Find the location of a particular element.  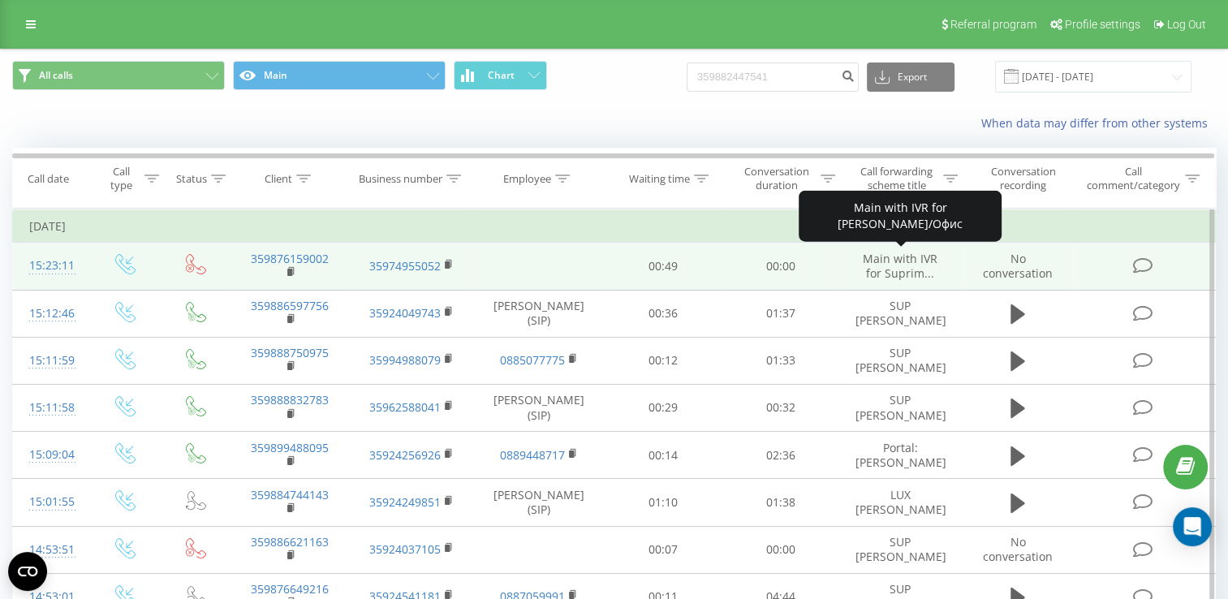

div: Call forwarding scheme title is located at coordinates (896, 178).